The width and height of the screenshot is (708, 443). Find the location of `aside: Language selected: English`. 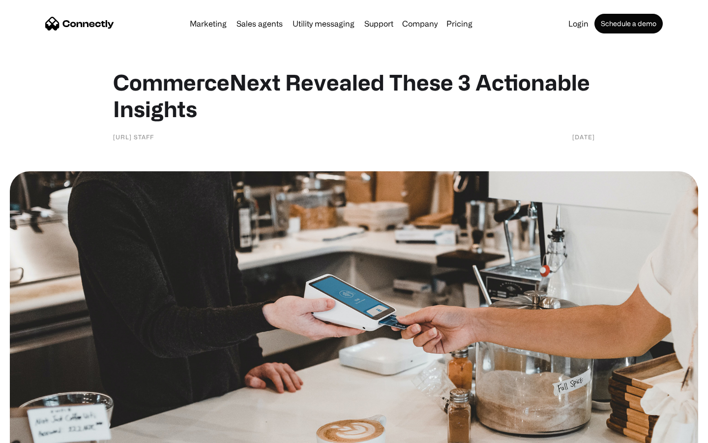

aside: Language selected: English is located at coordinates (34, 432).